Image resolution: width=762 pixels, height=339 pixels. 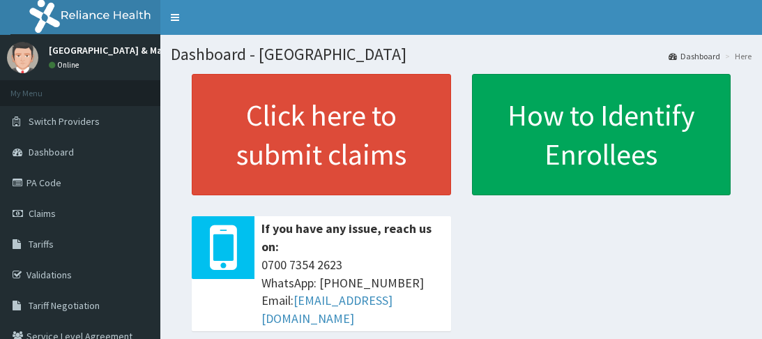 What do you see at coordinates (66, 65) in the screenshot?
I see `a: Online` at bounding box center [66, 65].